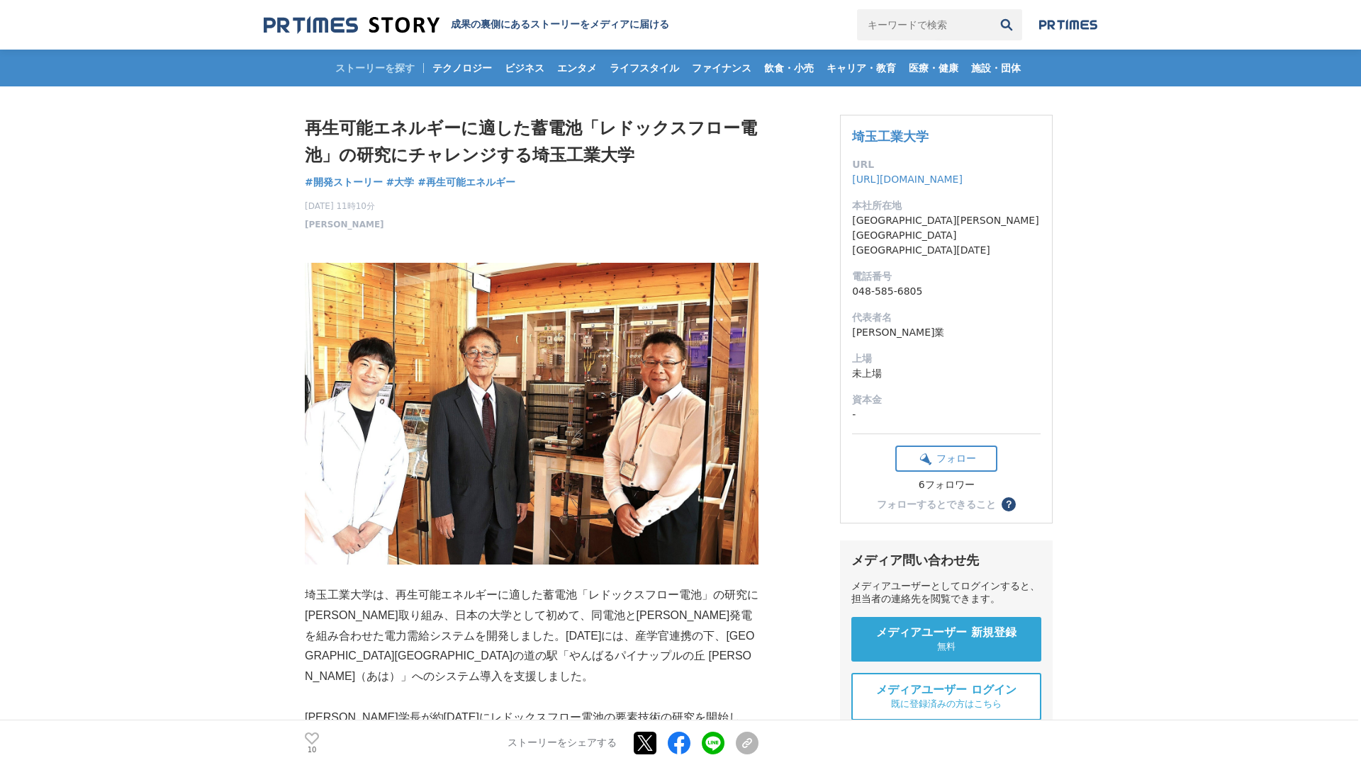  What do you see at coordinates (789, 68) in the screenshot?
I see `span: 飲食・小売` at bounding box center [789, 68].